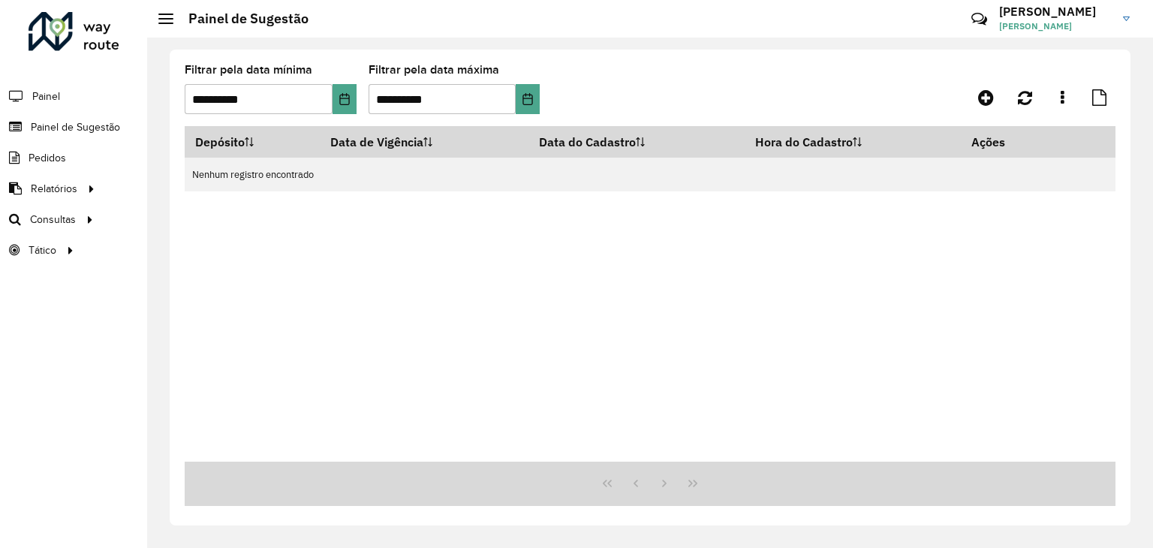 This screenshot has height=548, width=1153. What do you see at coordinates (46, 96) in the screenshot?
I see `span: Painel` at bounding box center [46, 96].